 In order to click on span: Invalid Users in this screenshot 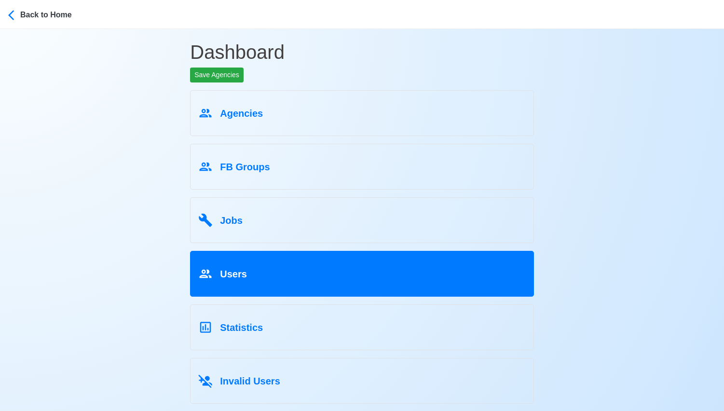, I will do `click(250, 381)`.